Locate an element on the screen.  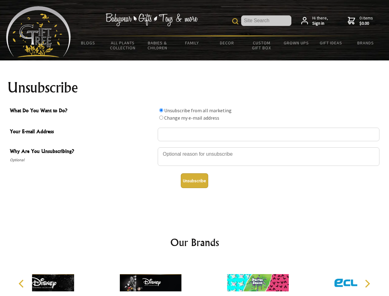
a: Hi there,Sign in is located at coordinates (314, 21).